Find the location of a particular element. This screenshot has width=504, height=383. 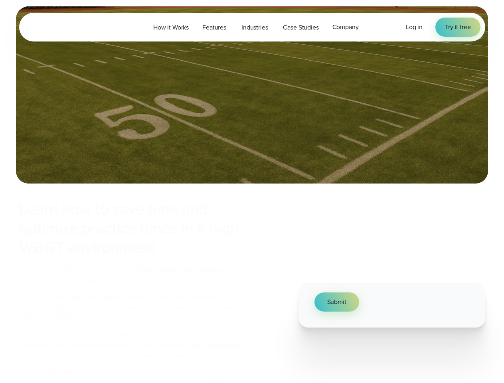

span: Features is located at coordinates (214, 28).